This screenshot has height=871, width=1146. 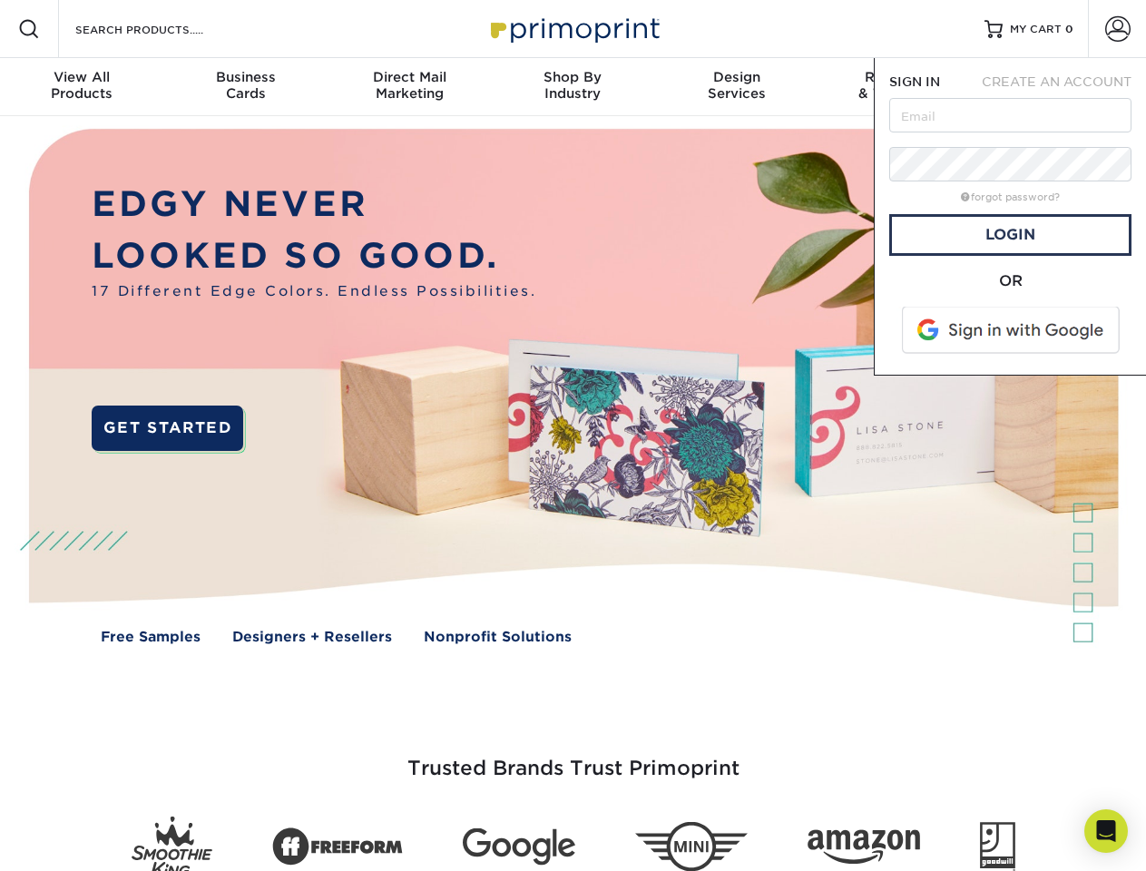 What do you see at coordinates (737, 77) in the screenshot?
I see `span: Design` at bounding box center [737, 77].